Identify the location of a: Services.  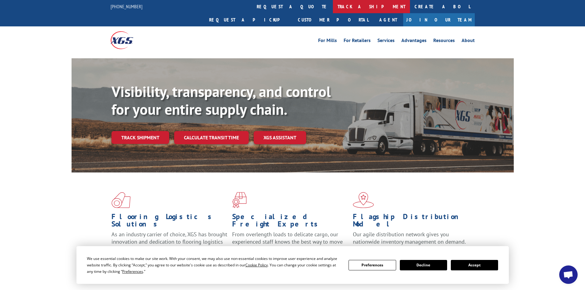
(386, 41).